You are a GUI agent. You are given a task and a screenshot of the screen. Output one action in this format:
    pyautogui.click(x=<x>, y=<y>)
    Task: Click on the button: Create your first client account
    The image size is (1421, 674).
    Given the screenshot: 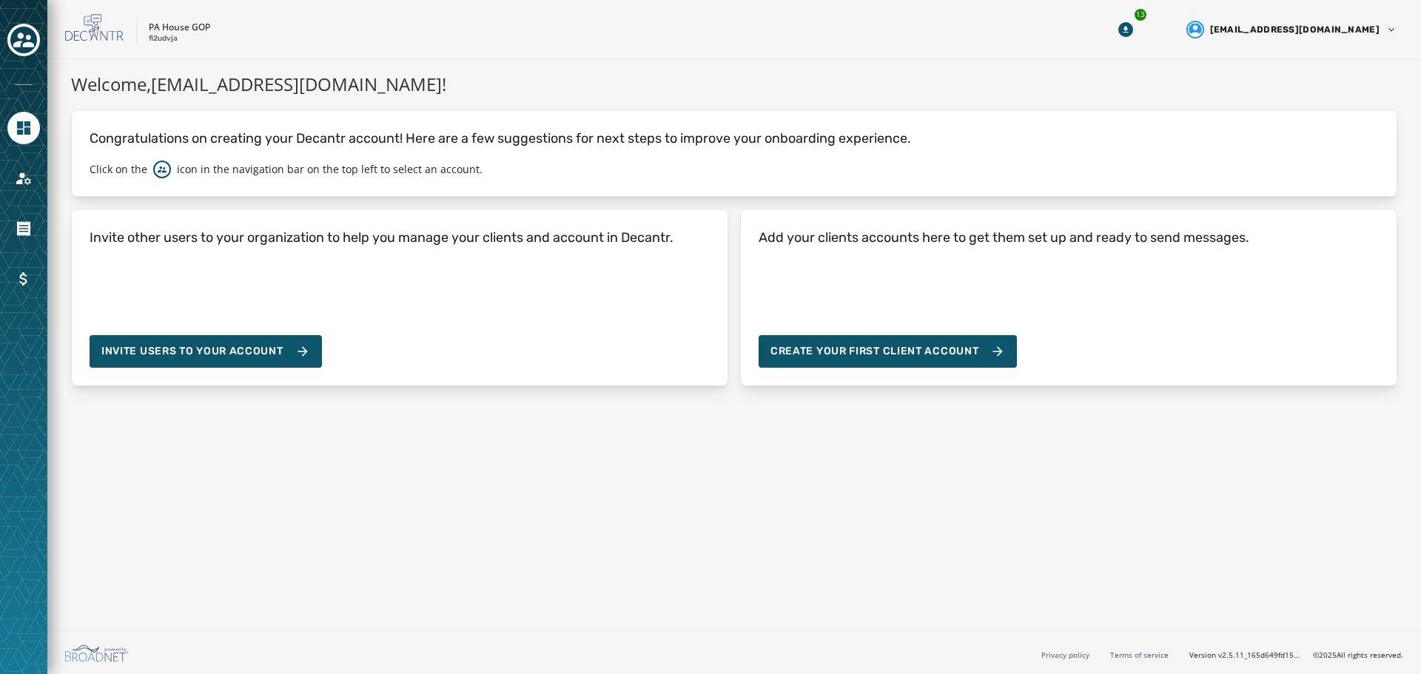 What is the action you would take?
    pyautogui.click(x=887, y=351)
    